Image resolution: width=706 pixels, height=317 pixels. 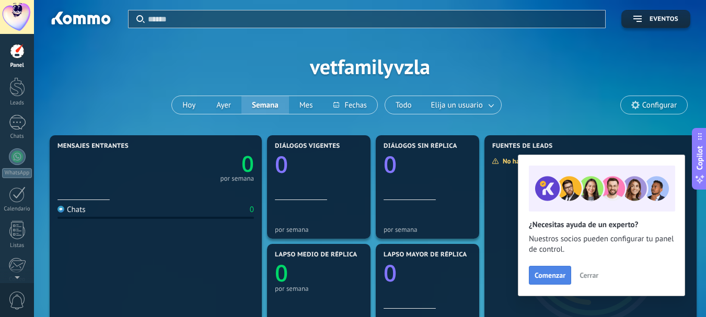 What do you see at coordinates (307, 146) in the screenshot?
I see `span: Diálogos vigentes` at bounding box center [307, 146].